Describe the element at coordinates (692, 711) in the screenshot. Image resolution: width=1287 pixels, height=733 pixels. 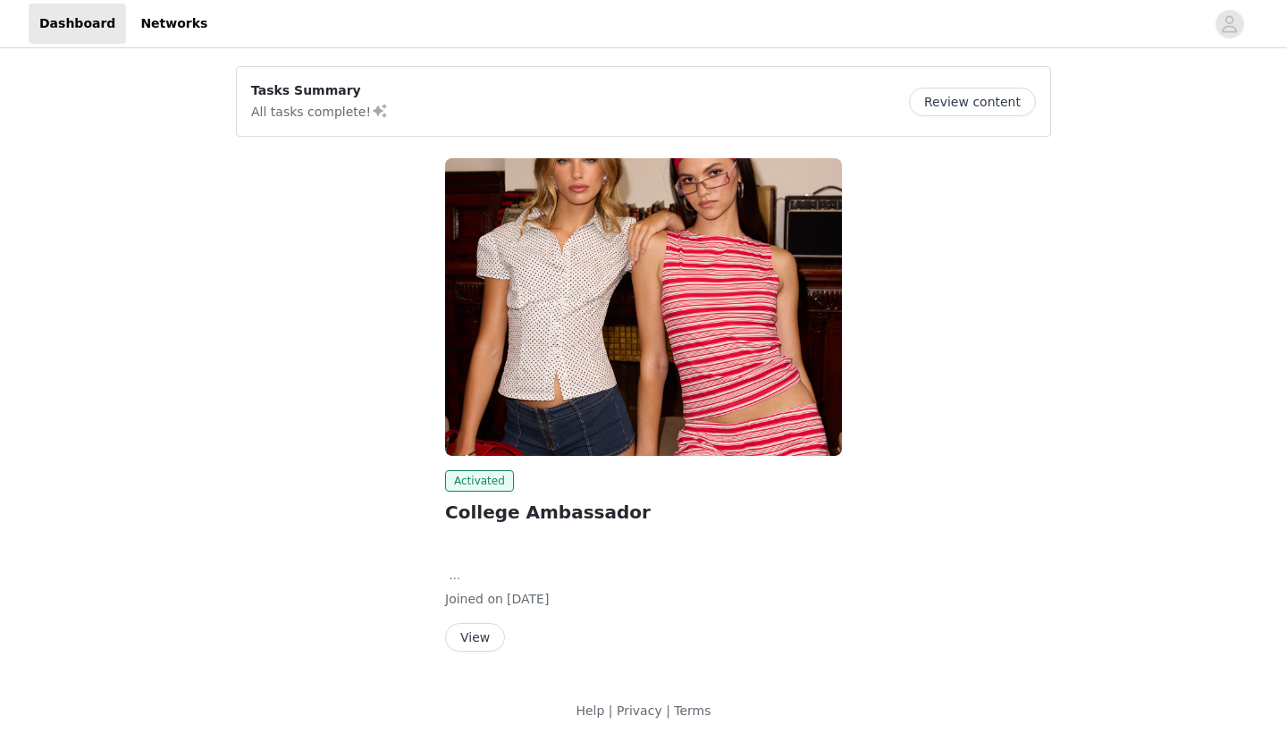
I see `a: Terms` at that location.